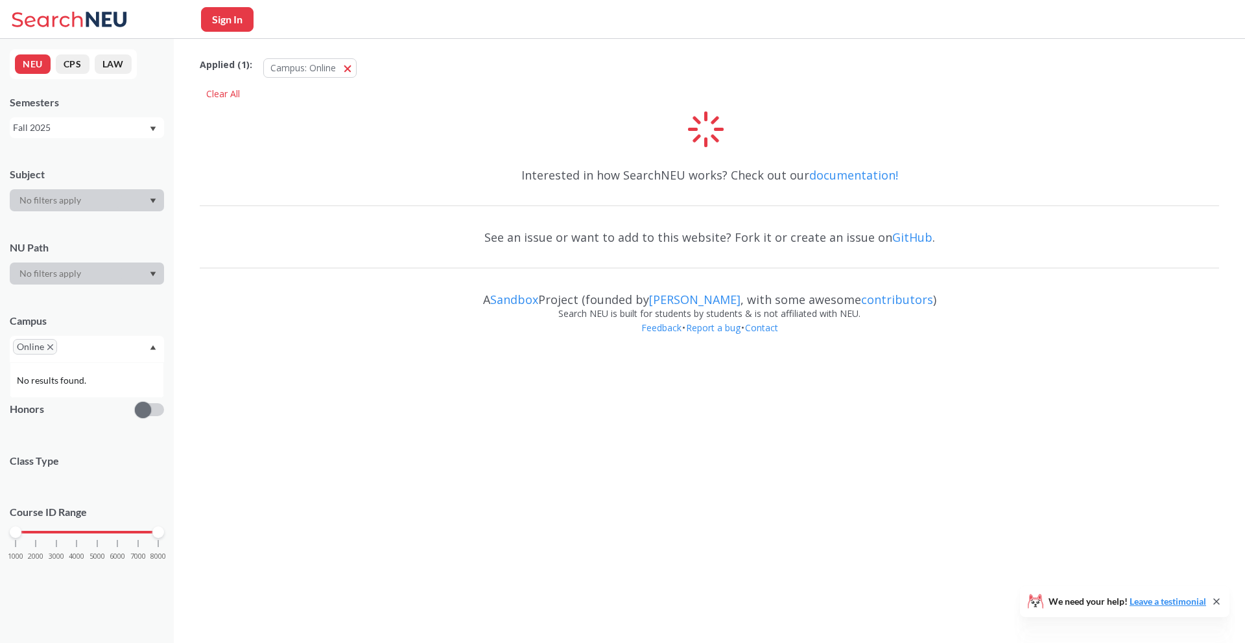  What do you see at coordinates (762, 328) in the screenshot?
I see `a: Contact` at bounding box center [762, 328].